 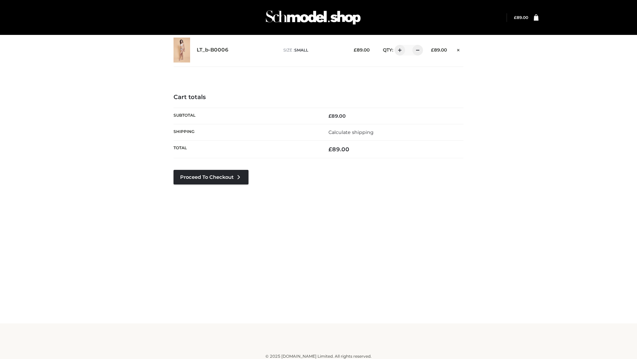 I want to click on th: Subtotal, so click(x=246, y=116).